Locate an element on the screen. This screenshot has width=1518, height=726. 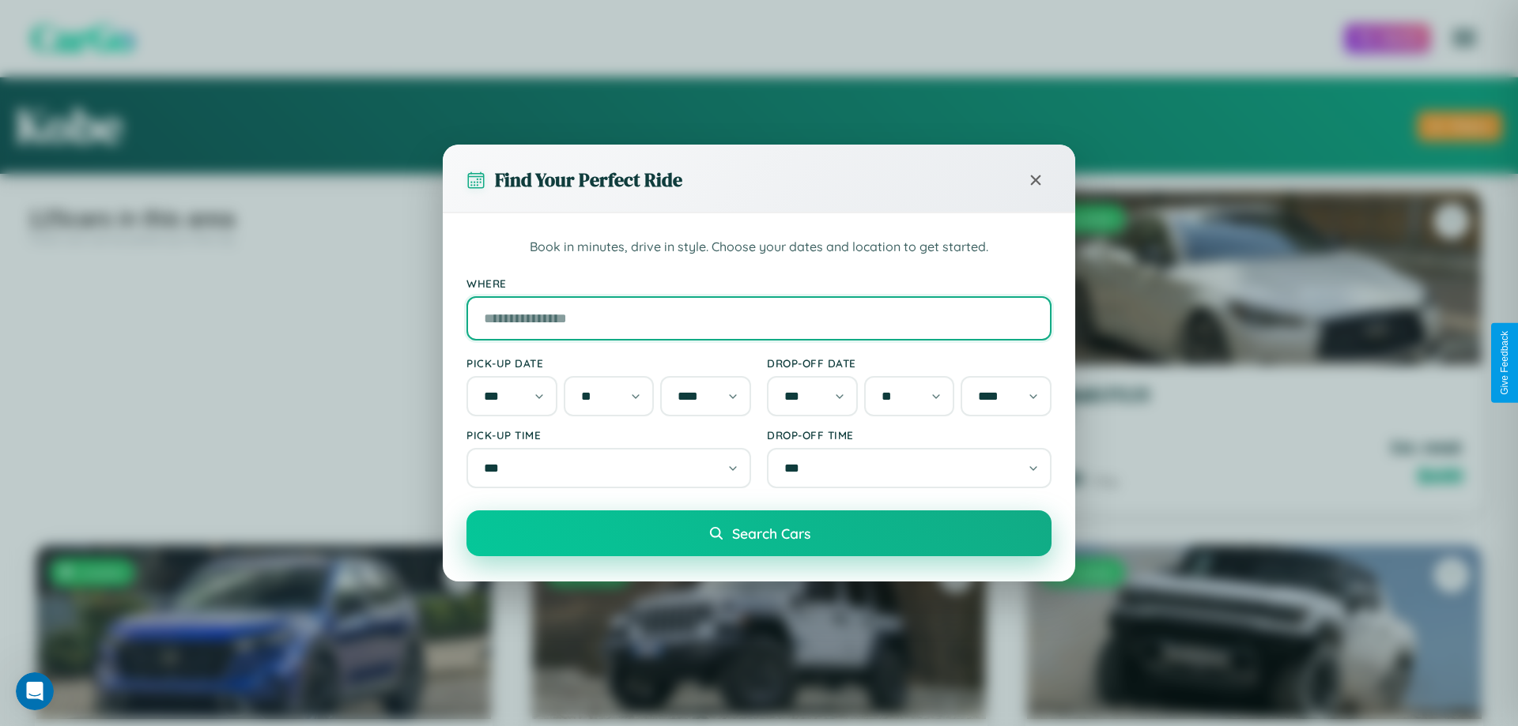
label: Pick-up Date is located at coordinates (609, 363).